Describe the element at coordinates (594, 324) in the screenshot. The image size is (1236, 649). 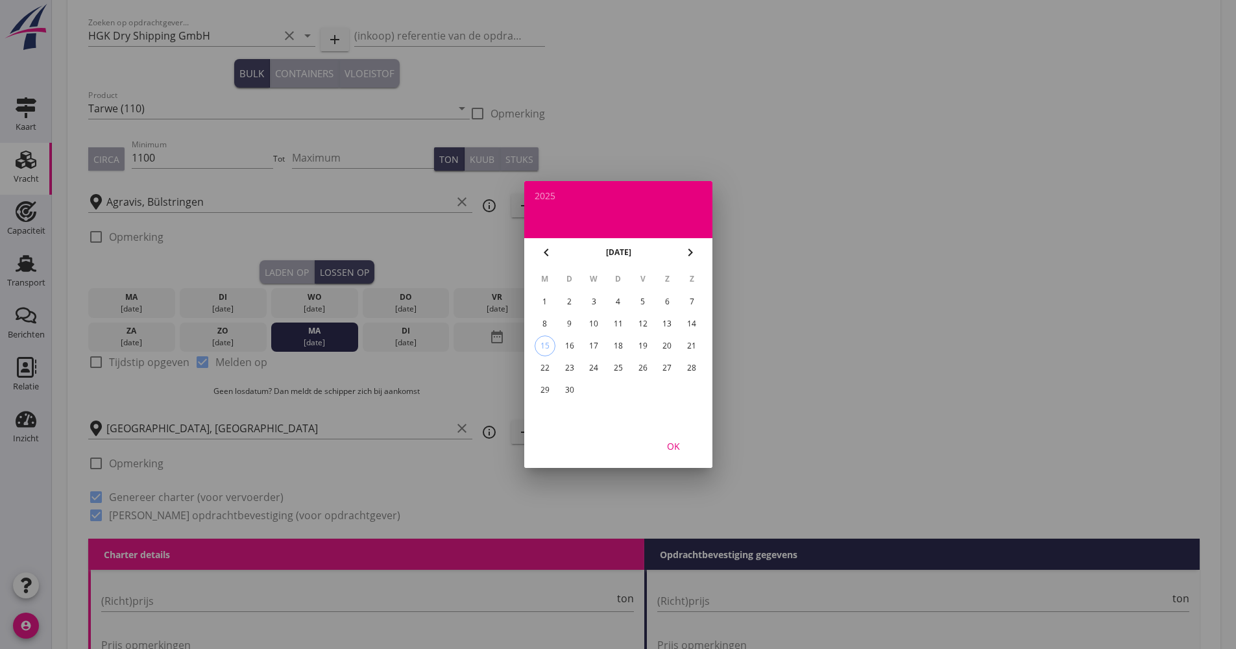
I see `button: 10` at that location.